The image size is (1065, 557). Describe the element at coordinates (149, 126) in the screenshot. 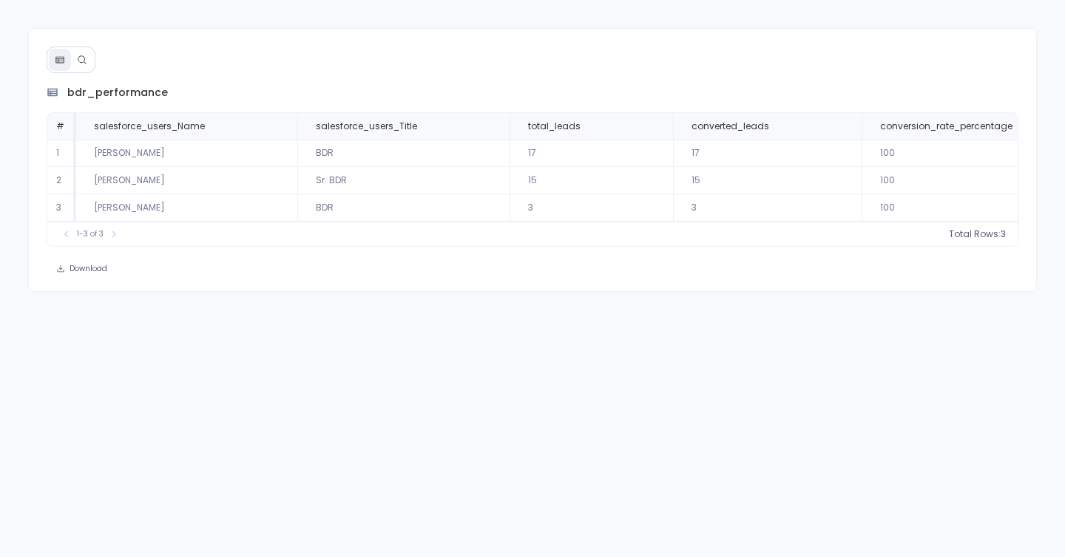

I see `span: salesforce_users_Name` at that location.